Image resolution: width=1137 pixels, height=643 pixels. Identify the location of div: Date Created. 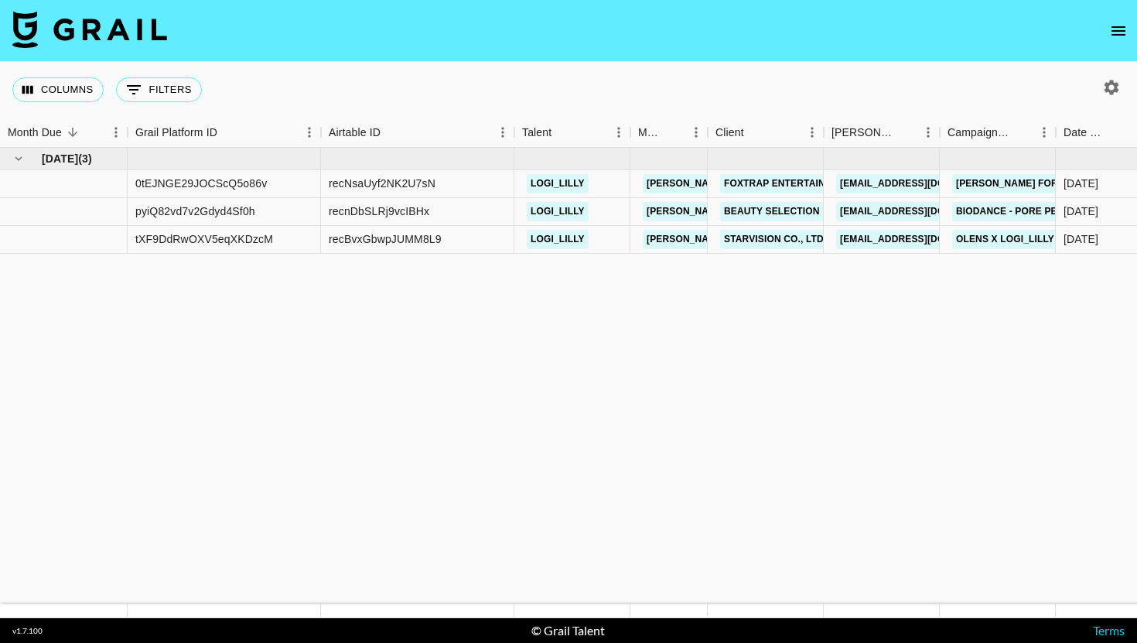
(1085, 132).